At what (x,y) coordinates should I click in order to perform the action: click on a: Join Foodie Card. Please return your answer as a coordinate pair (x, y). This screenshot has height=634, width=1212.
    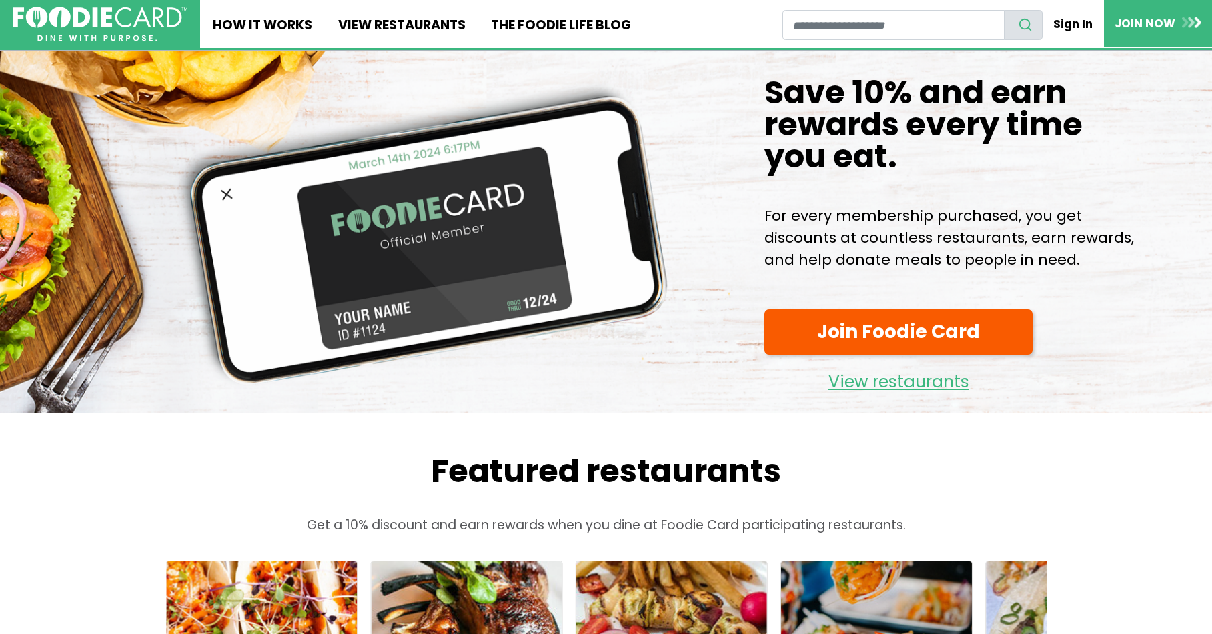
    Looking at the image, I should click on (898, 332).